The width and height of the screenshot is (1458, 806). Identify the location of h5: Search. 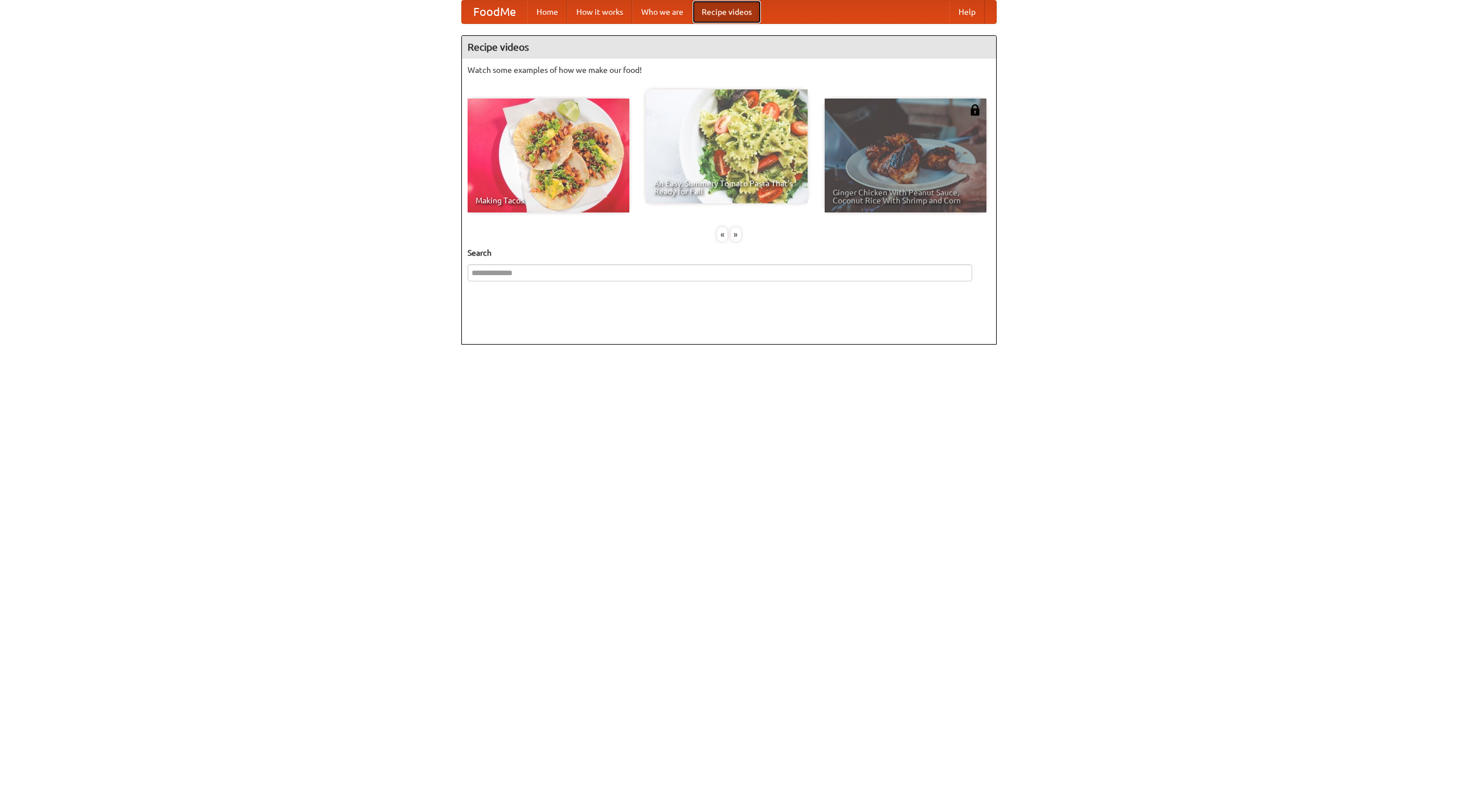
(729, 253).